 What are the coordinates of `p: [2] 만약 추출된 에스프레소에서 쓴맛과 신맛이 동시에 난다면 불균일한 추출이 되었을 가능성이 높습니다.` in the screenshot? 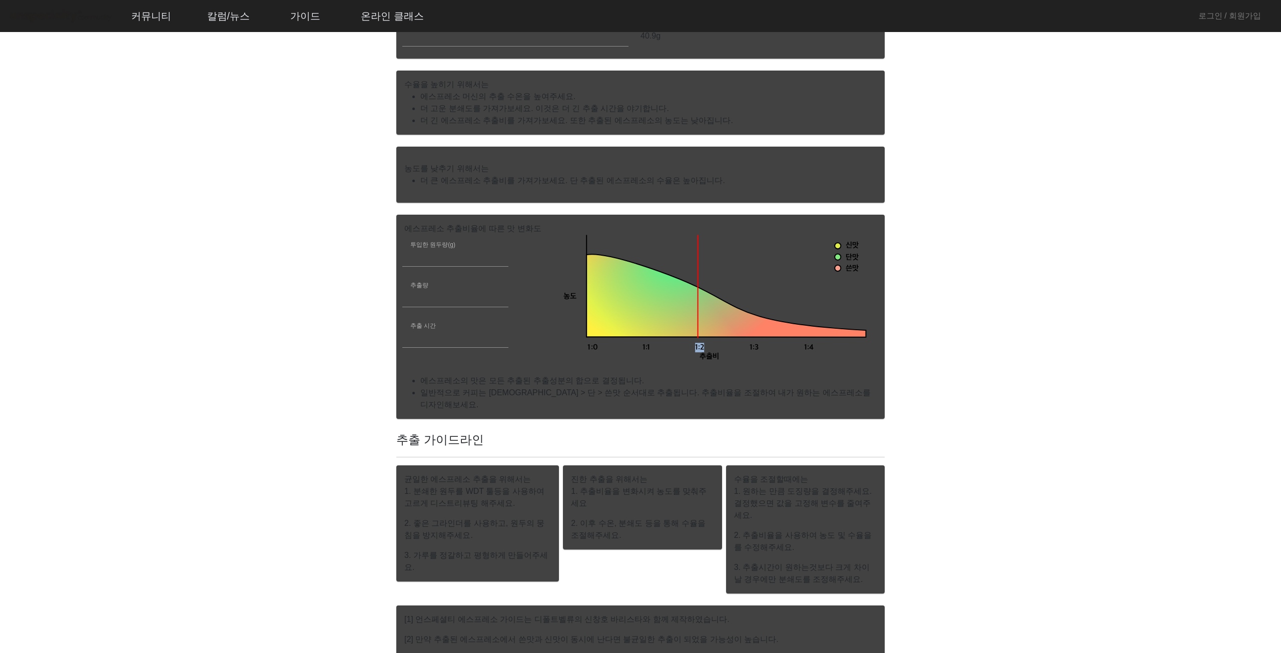 It's located at (640, 639).